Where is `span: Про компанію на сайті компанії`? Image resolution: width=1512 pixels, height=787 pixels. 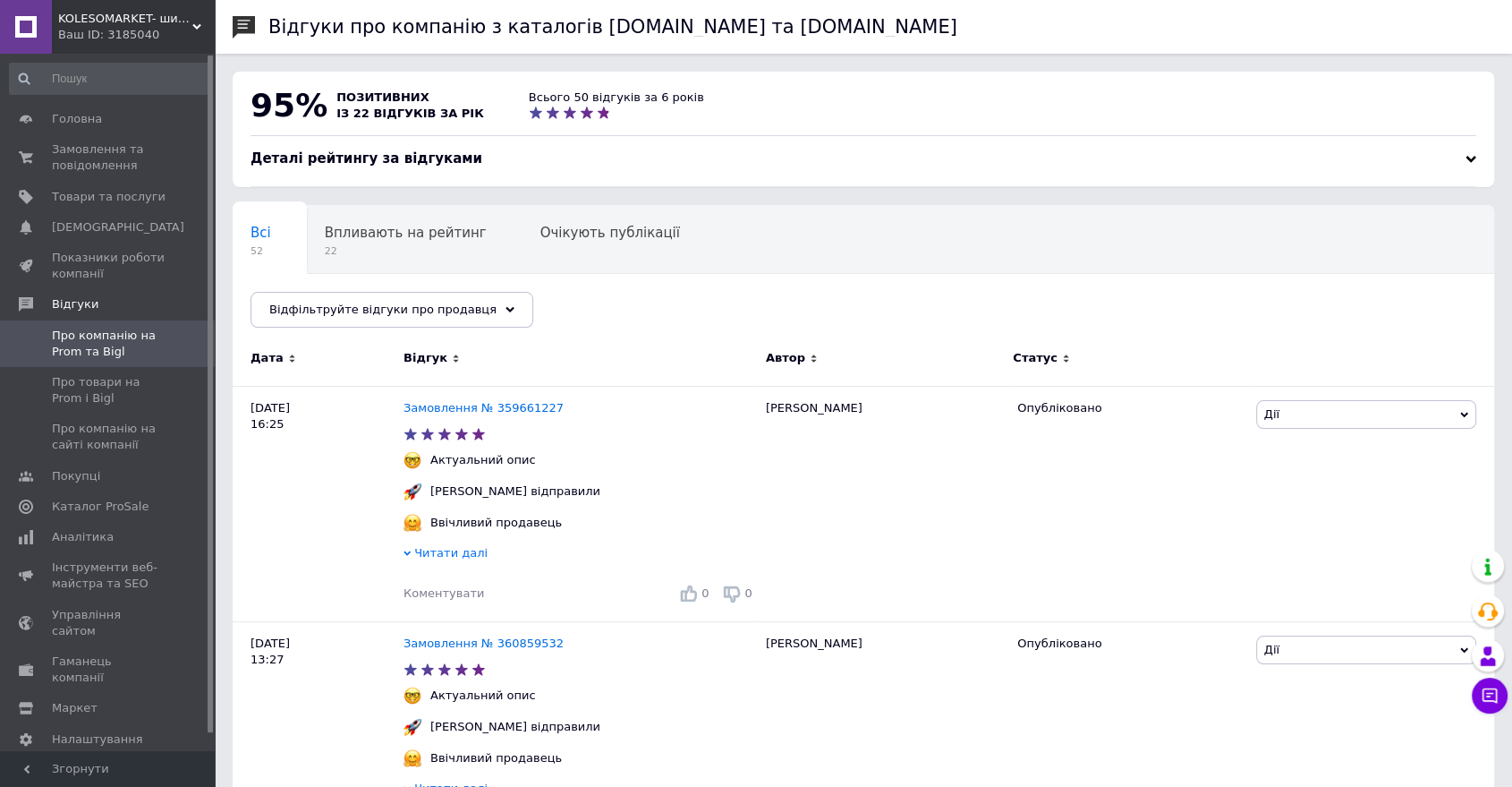
span: Про компанію на сайті компанії is located at coordinates (108, 436).